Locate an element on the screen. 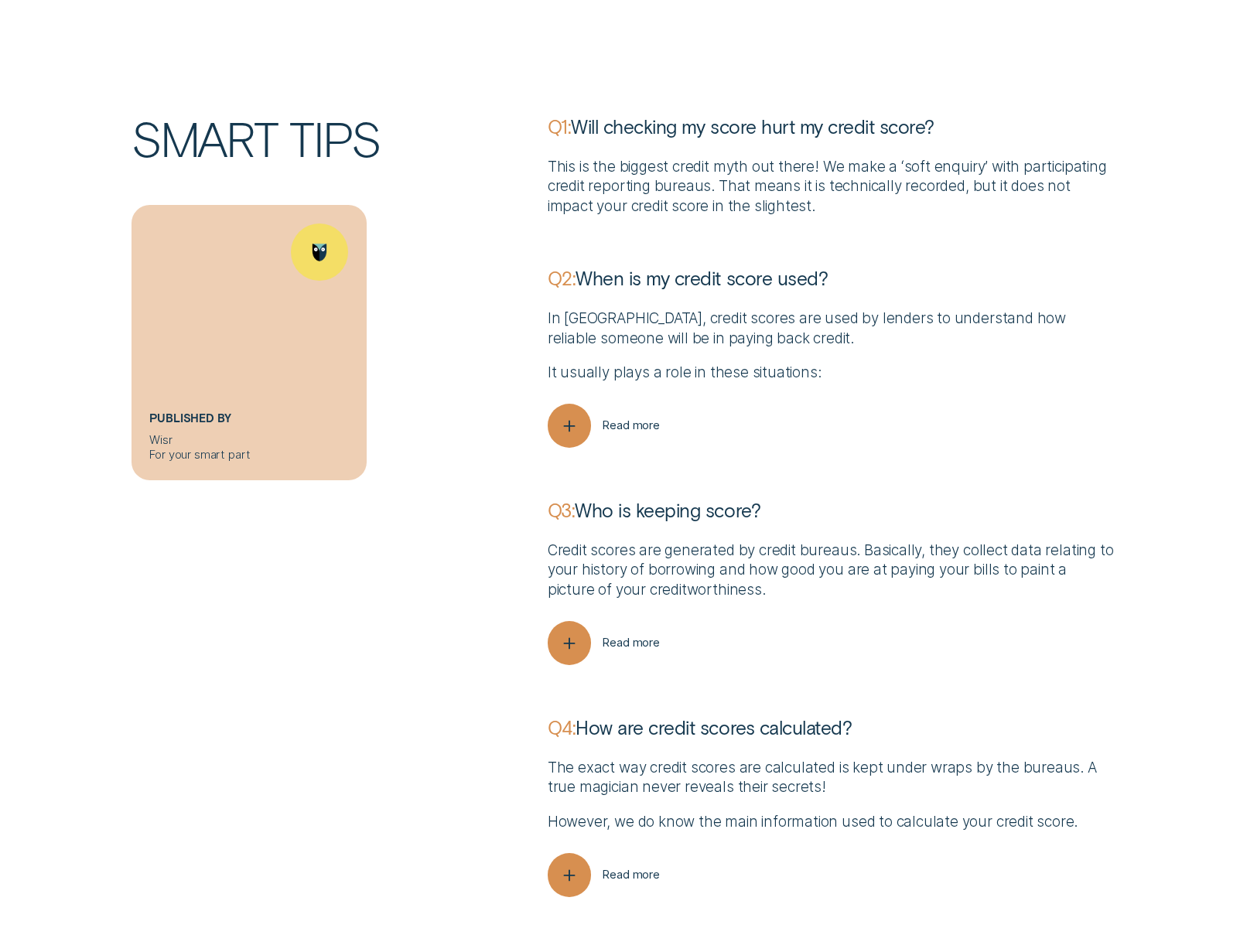 The width and height of the screenshot is (1247, 952). p: Will checking my score hurt my credit score? is located at coordinates (832, 127).